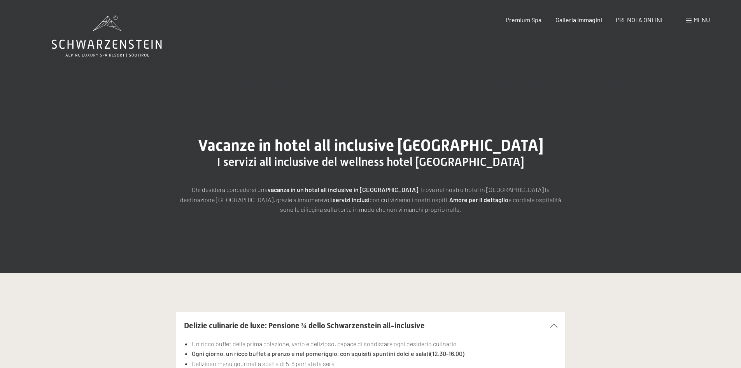 This screenshot has width=741, height=368. What do you see at coordinates (524, 19) in the screenshot?
I see `span: Premium Spa` at bounding box center [524, 19].